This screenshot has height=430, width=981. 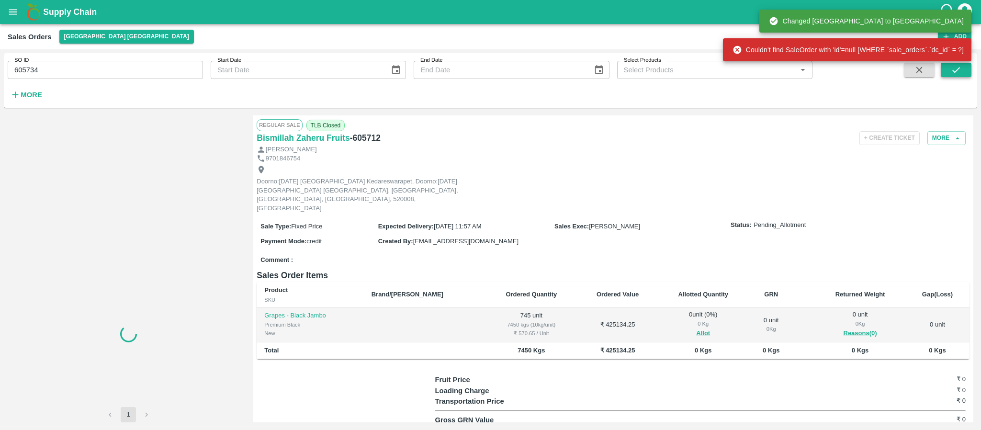 What do you see at coordinates (618, 294) in the screenshot?
I see `b: Ordered Value` at bounding box center [618, 294].